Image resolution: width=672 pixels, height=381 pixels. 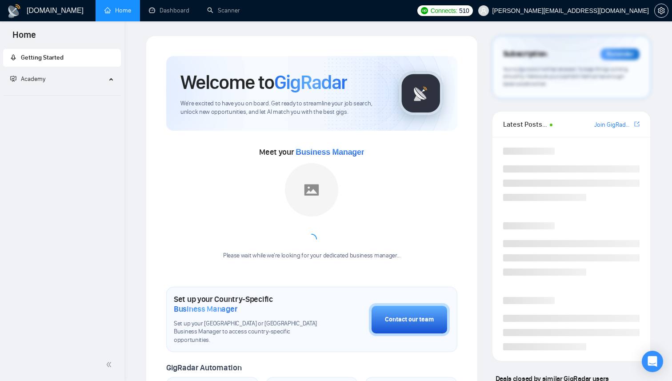 I want to click on span: Connects:, so click(x=444, y=11).